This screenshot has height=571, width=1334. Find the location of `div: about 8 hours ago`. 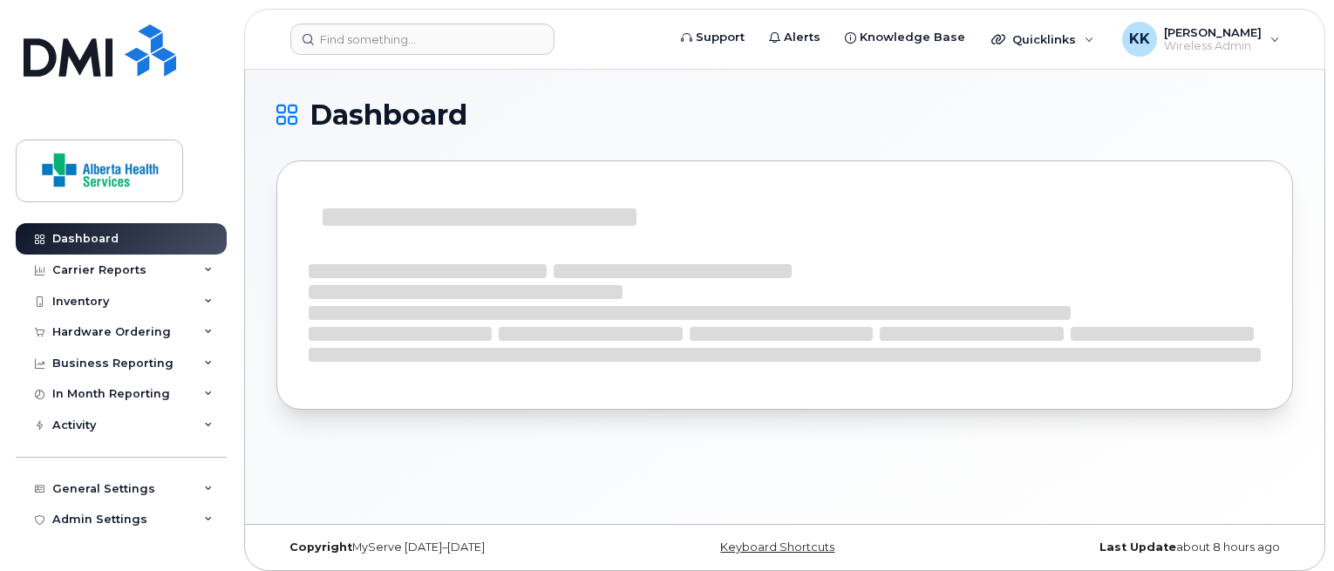

div: about 8 hours ago is located at coordinates (1123, 547).